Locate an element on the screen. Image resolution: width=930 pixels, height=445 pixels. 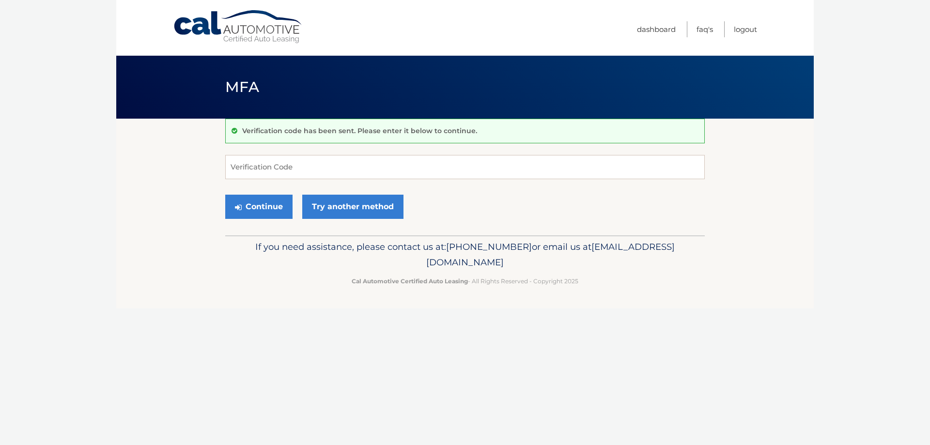
span: MFA is located at coordinates (242, 87).